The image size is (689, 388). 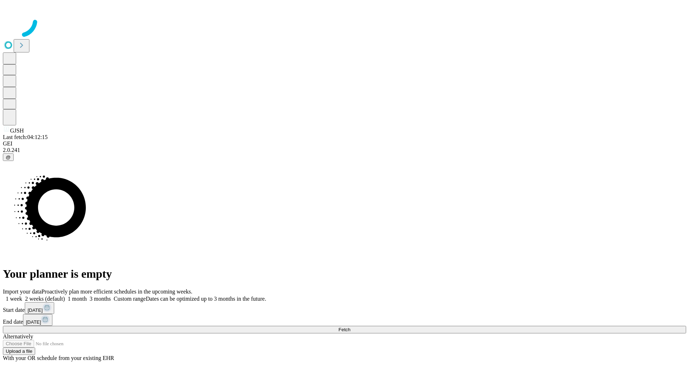 What do you see at coordinates (14, 298) in the screenshot?
I see `span: 1 week` at bounding box center [14, 298].